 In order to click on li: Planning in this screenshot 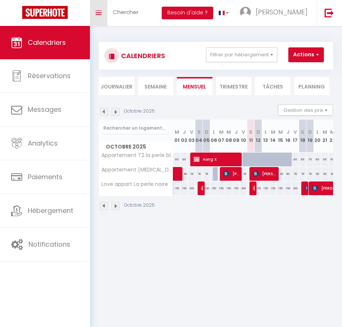, I will do `click(312, 86)`.